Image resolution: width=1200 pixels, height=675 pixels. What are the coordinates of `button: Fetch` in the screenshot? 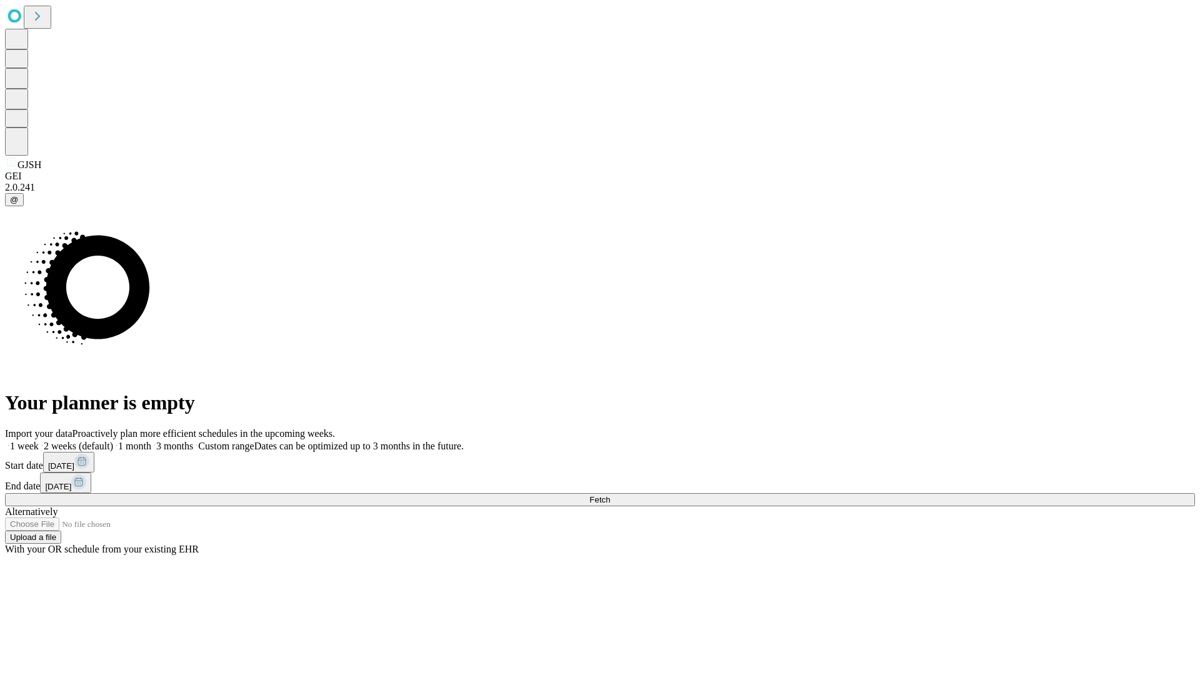 It's located at (600, 500).